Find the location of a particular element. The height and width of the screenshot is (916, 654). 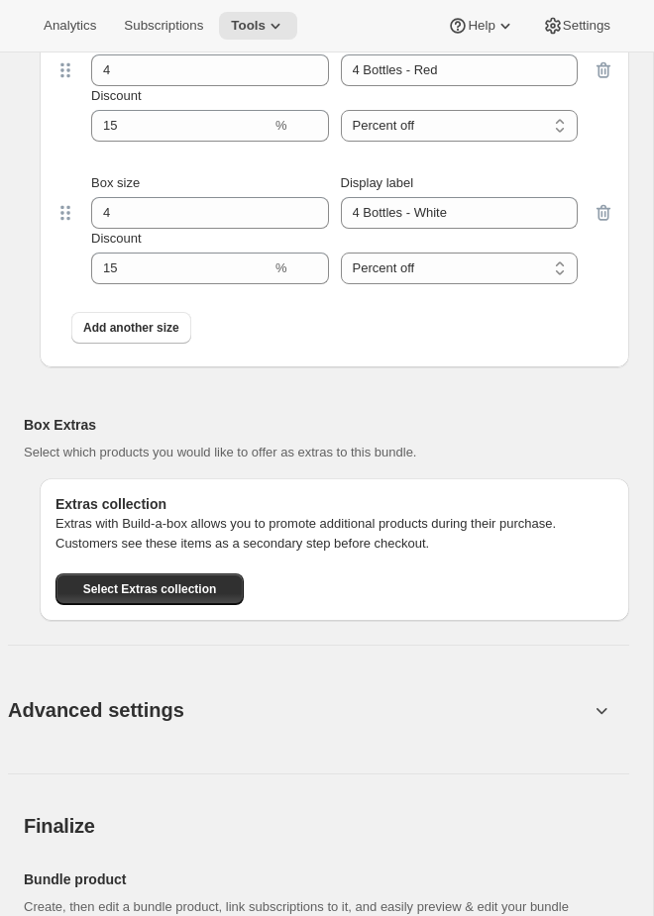

span: Subscriptions is located at coordinates (163, 26).